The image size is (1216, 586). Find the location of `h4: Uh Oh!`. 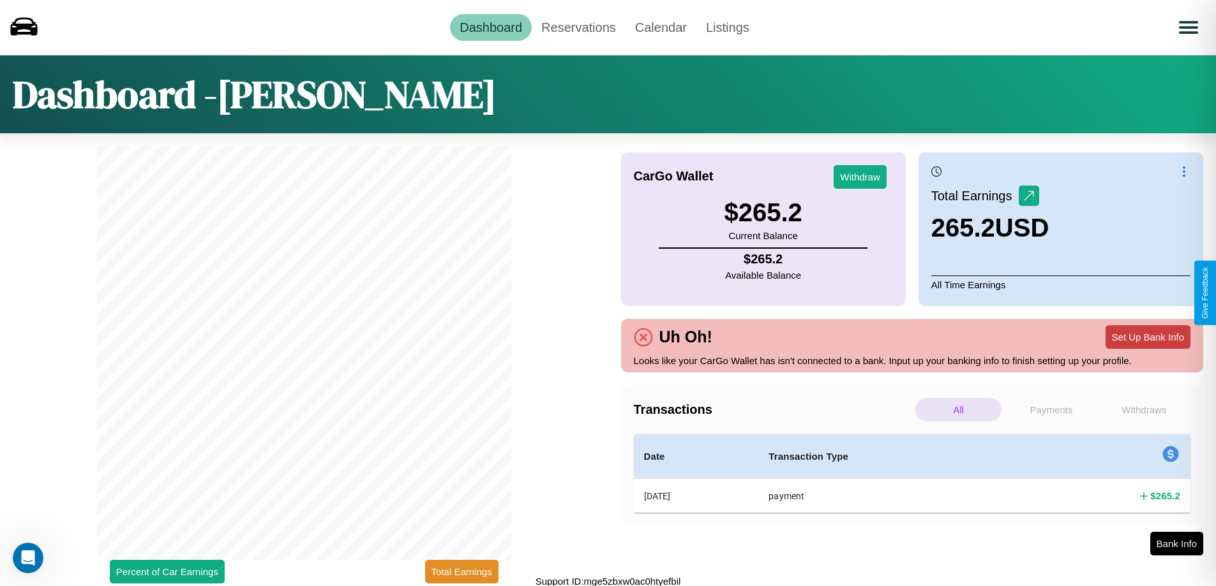

h4: Uh Oh! is located at coordinates (685, 337).